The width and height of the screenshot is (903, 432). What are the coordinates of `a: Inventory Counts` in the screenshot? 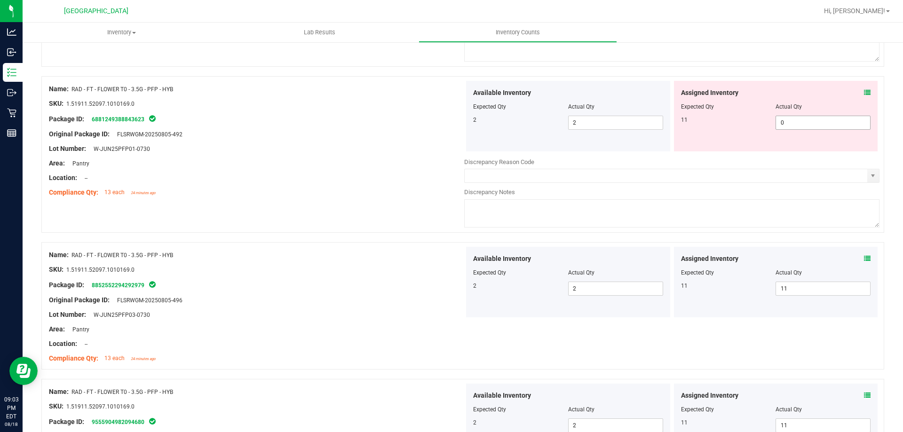 It's located at (517, 32).